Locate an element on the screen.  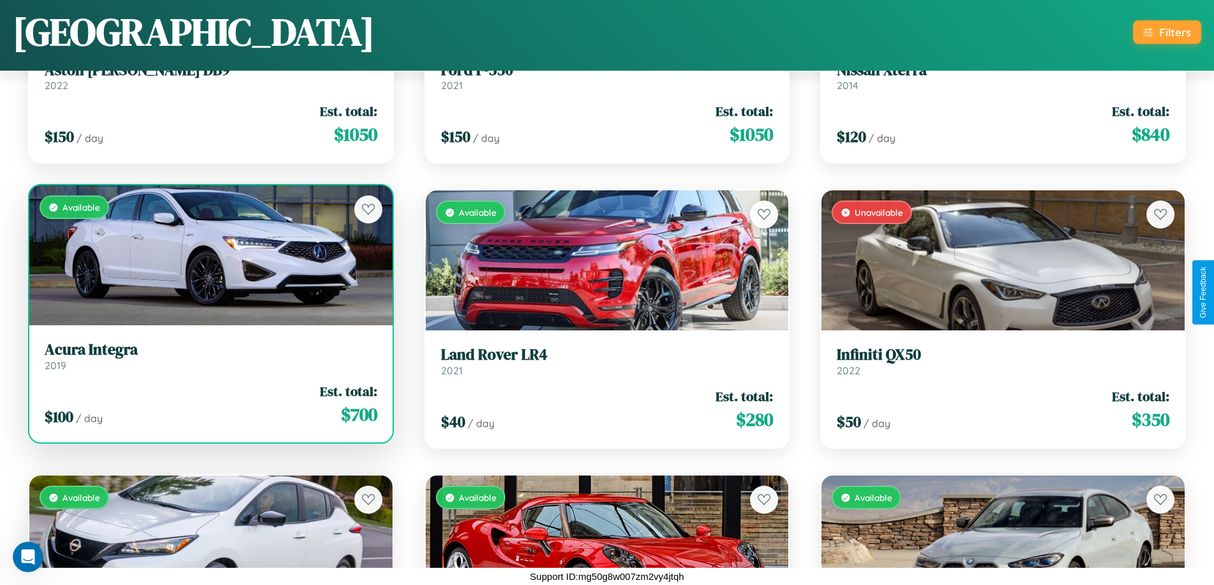
span: 2019 is located at coordinates (55, 366).